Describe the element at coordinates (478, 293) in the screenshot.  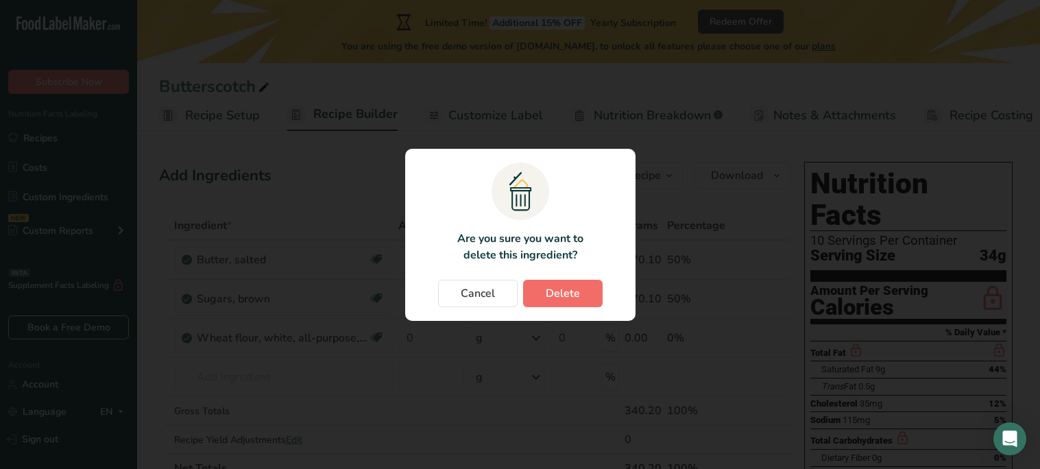
I see `button: Cancel` at that location.